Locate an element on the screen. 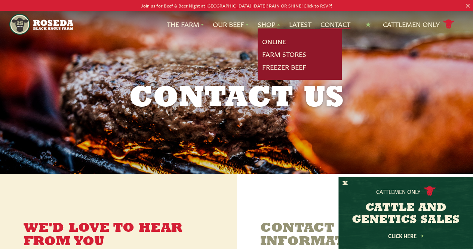 This screenshot has width=473, height=249. a: Our Beef is located at coordinates (231, 24).